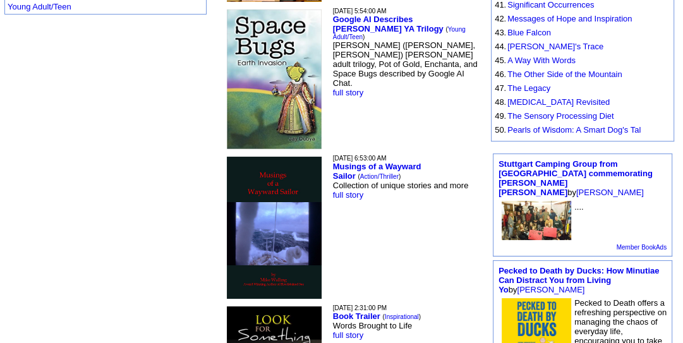  What do you see at coordinates (500, 129) in the screenshot?
I see `font: 50.` at bounding box center [500, 129].